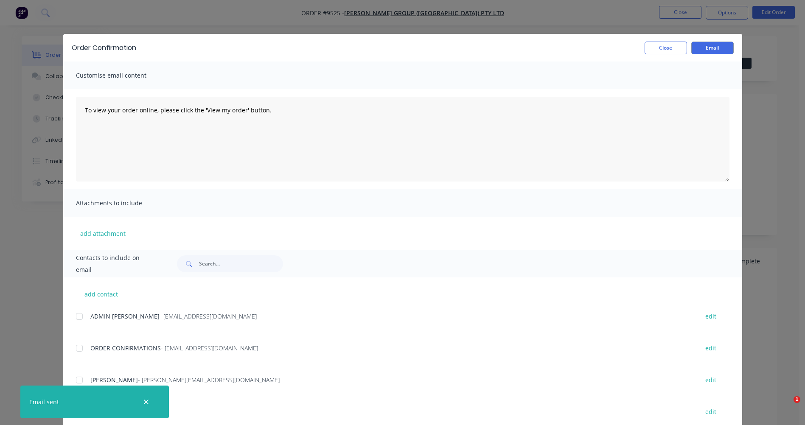 The image size is (805, 425). What do you see at coordinates (126, 348) in the screenshot?
I see `span: ORDER CONFIRMATIONS` at bounding box center [126, 348].